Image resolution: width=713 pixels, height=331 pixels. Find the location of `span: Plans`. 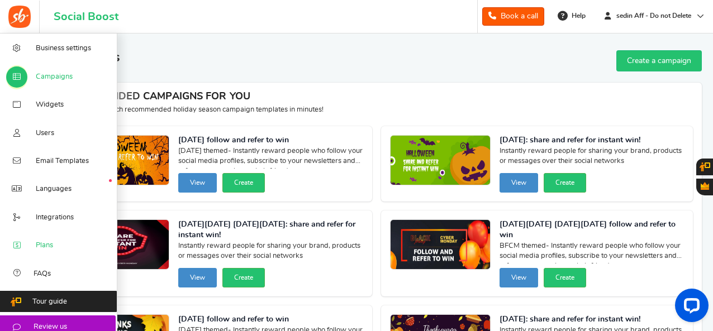

span: Plans is located at coordinates (44, 246).